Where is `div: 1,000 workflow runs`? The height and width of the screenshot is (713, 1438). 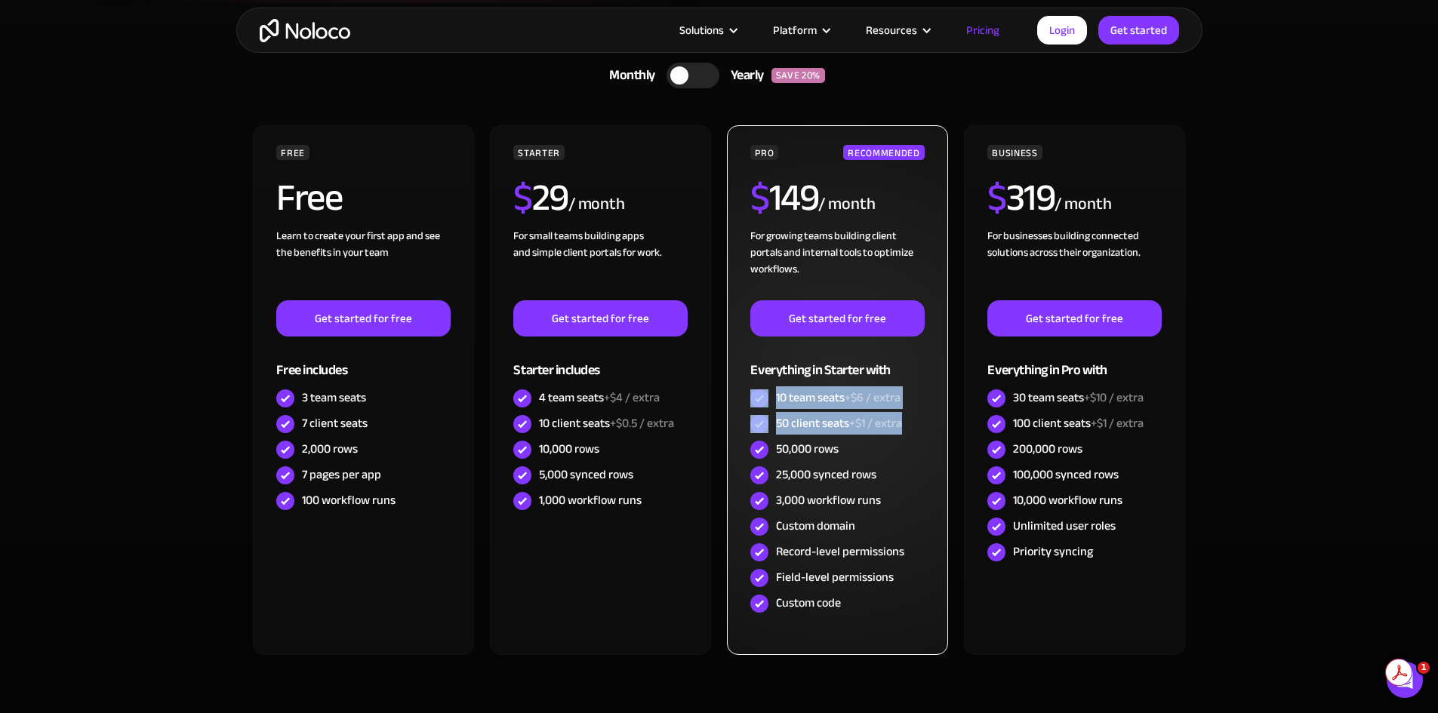
div: 1,000 workflow runs is located at coordinates (590, 500).